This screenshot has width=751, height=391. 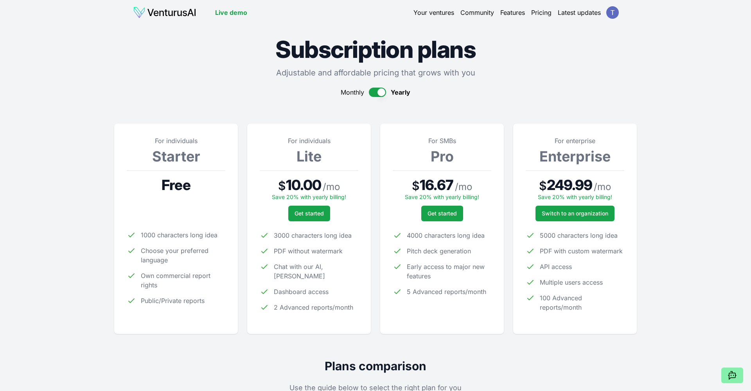 I want to click on span: Public/Private reports, so click(x=173, y=301).